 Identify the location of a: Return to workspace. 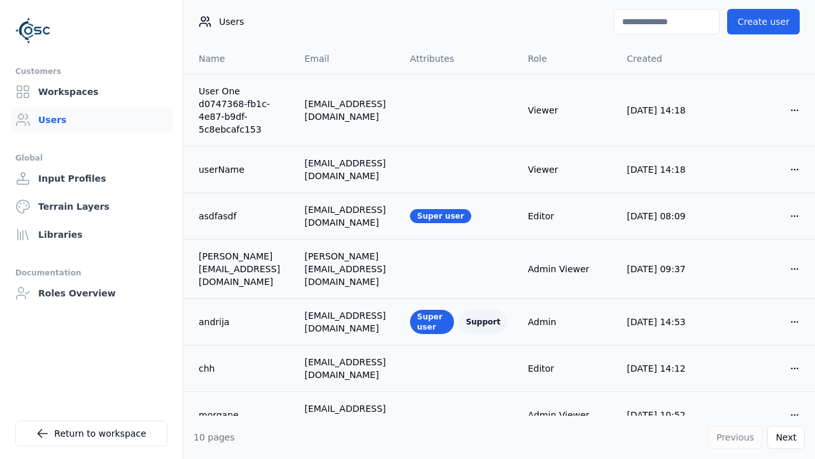
(91, 433).